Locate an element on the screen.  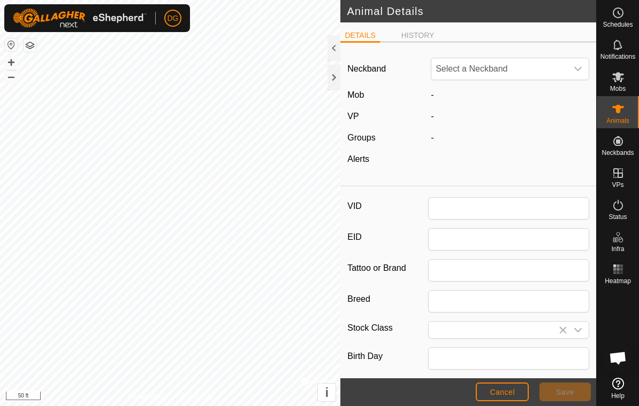
label: VP is located at coordinates (352, 116).